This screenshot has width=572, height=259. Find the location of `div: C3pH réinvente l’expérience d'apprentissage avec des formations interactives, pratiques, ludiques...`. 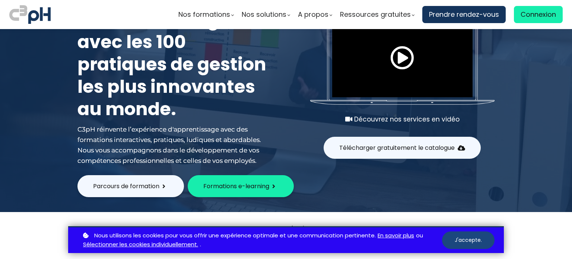

div: C3pH réinvente l’expérience d'apprentissage avec des formations interactives, pratiques, ludiques... is located at coordinates (174, 145).